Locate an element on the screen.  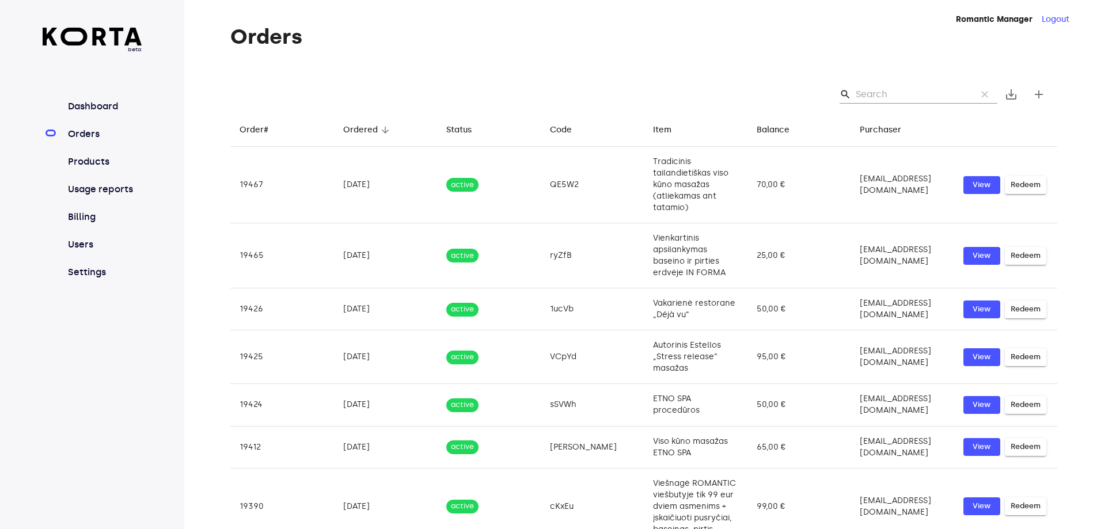
div: Purchaser is located at coordinates (880, 130).